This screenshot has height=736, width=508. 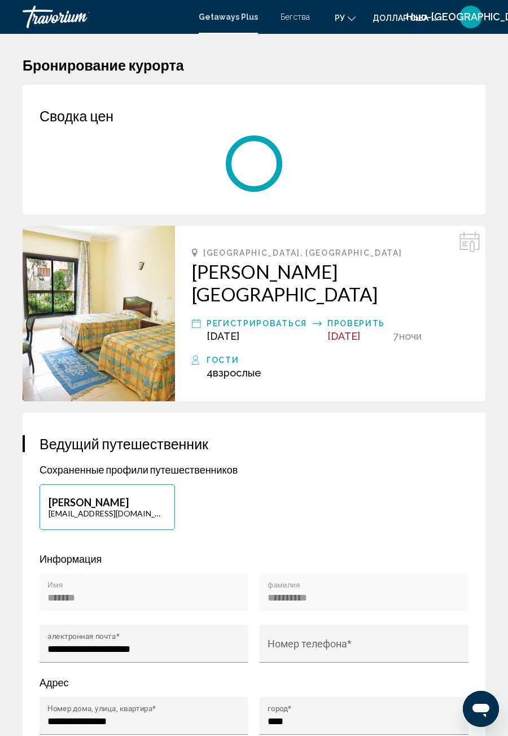 What do you see at coordinates (396, 336) in the screenshot?
I see `span: 7` at bounding box center [396, 336].